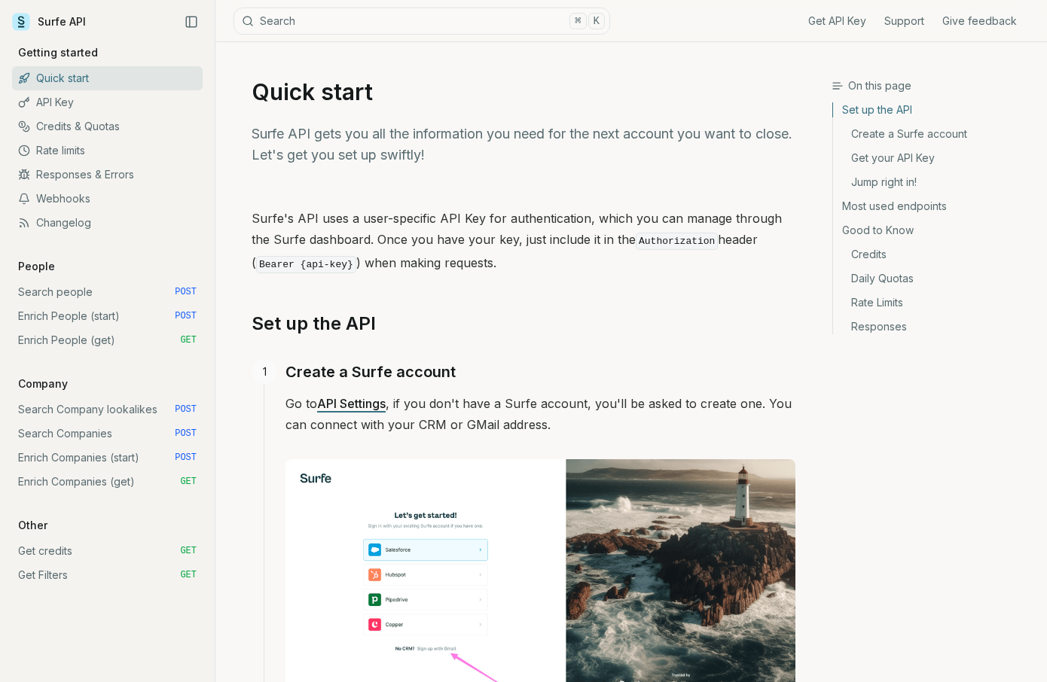 This screenshot has width=1047, height=682. What do you see at coordinates (107, 151) in the screenshot?
I see `a: Rate limits` at bounding box center [107, 151].